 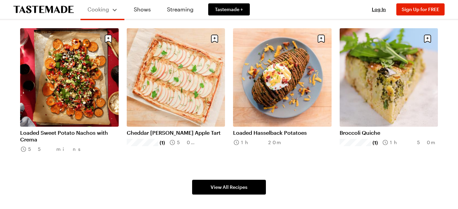 I want to click on a: To Tastemade Home Page, so click(x=44, y=9).